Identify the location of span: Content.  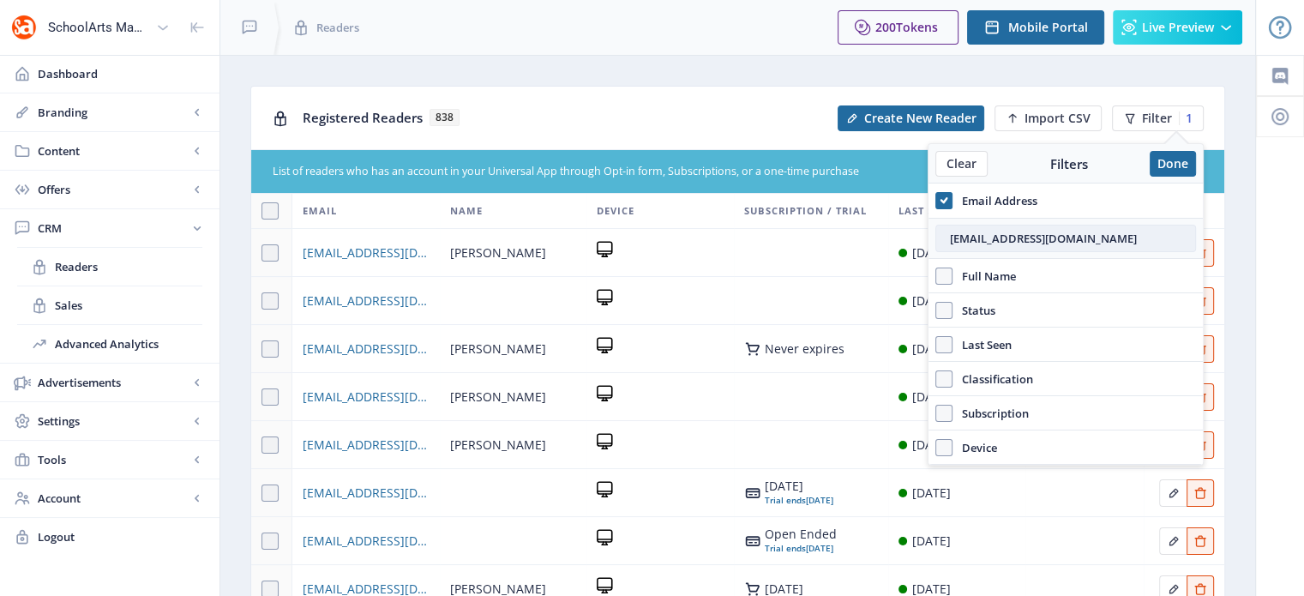
(113, 151).